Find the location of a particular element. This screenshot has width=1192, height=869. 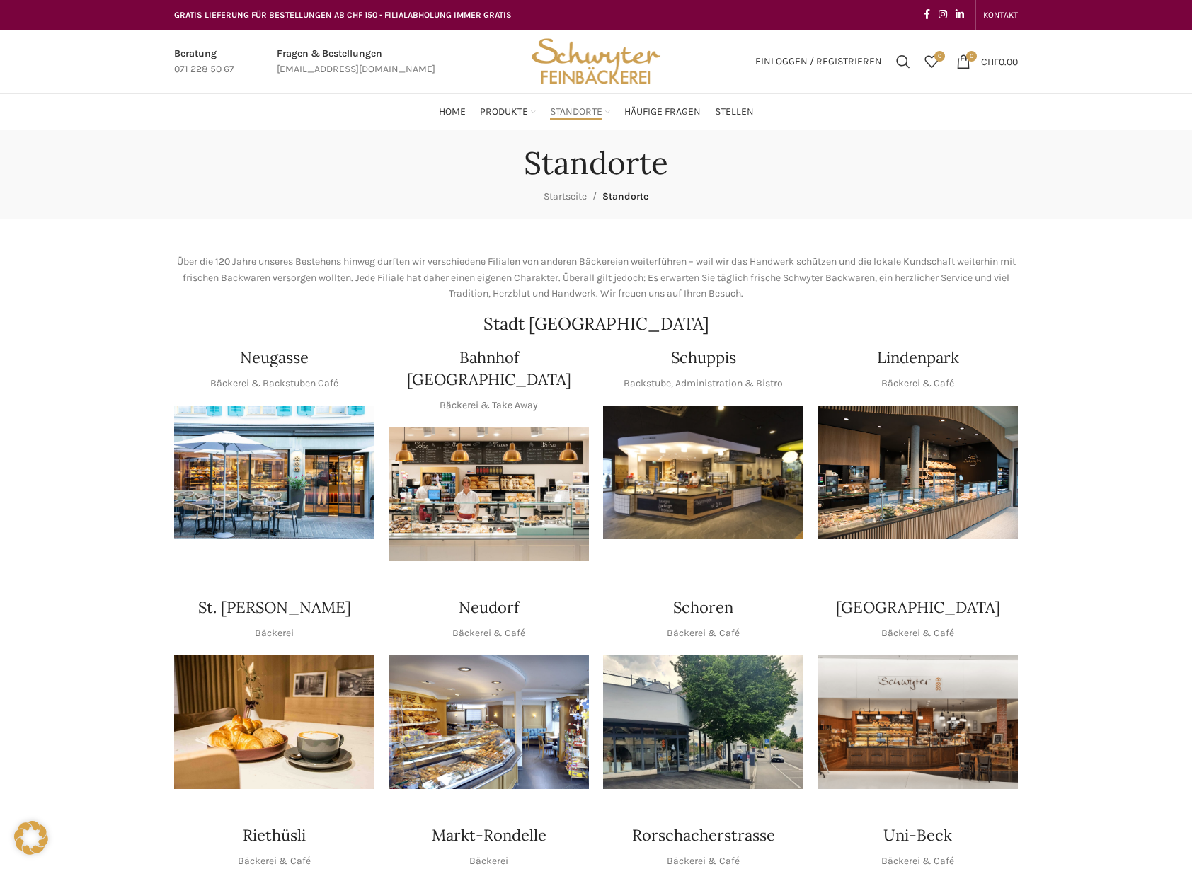

h4: Uni-Beck is located at coordinates (917, 835).